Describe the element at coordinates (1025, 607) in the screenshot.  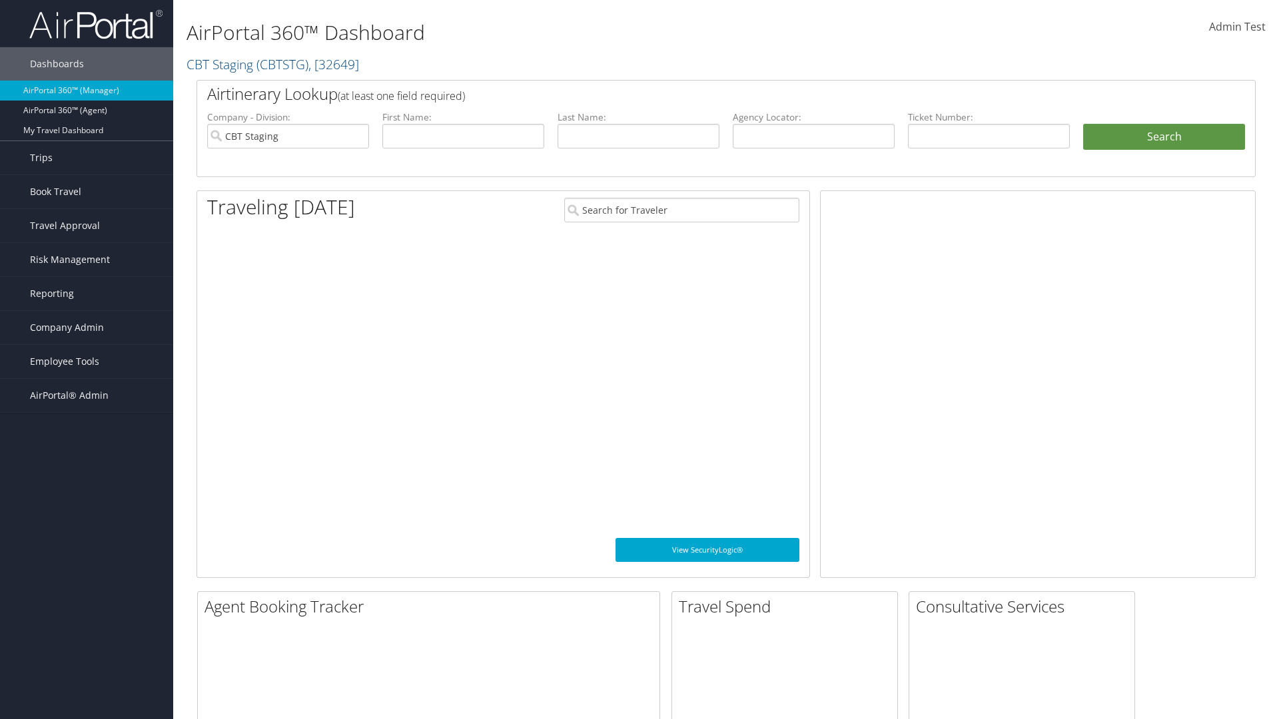
I see `h2: Consultative Services` at that location.